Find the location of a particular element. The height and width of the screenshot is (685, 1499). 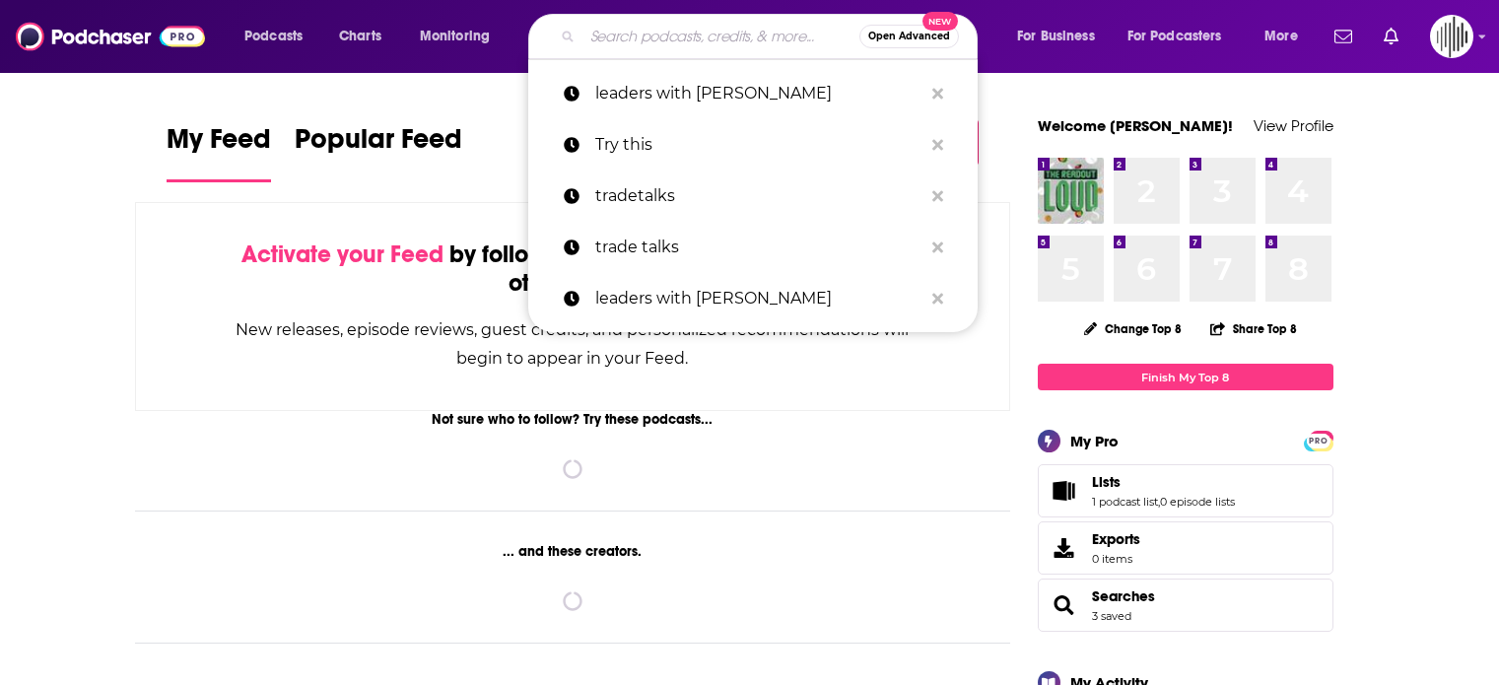

span: 0 items is located at coordinates (1115, 559).